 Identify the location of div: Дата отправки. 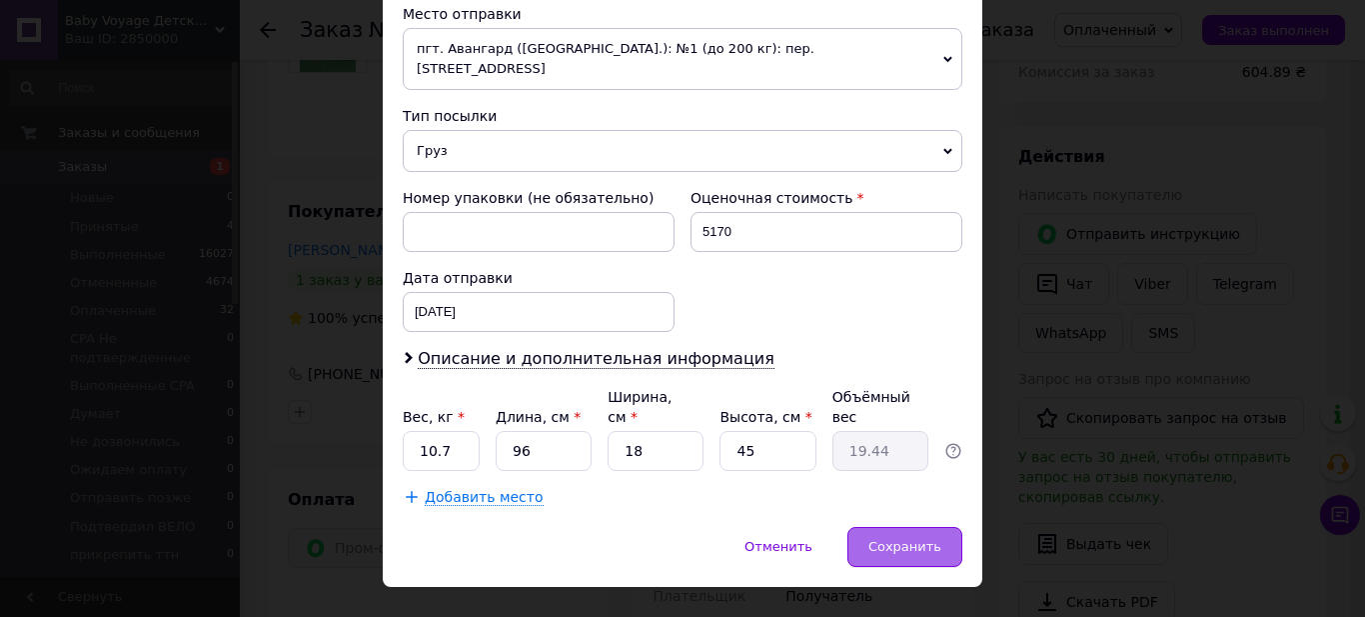
(539, 278).